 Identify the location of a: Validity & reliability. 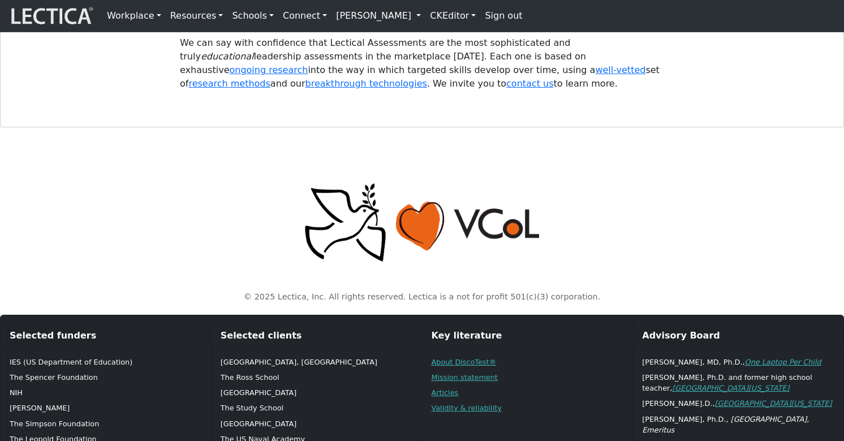
(467, 407).